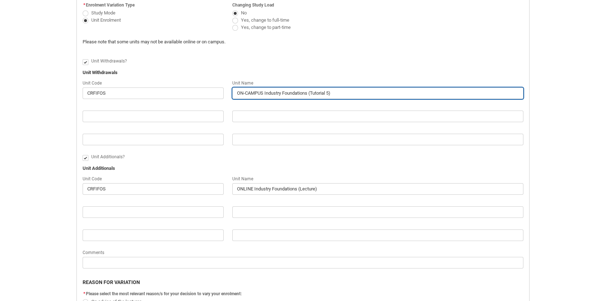  What do you see at coordinates (164, 293) in the screenshot?
I see `span: Please select the most relevant reason/s for your decision to vary your enrolment:` at bounding box center [164, 293].